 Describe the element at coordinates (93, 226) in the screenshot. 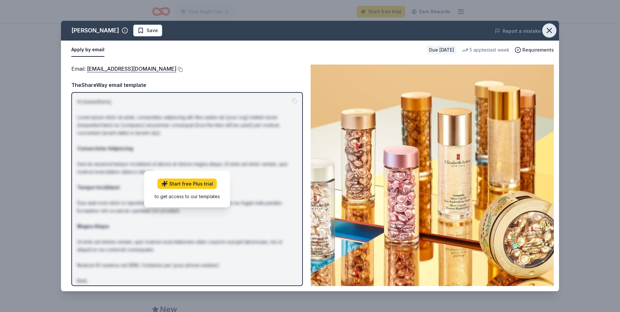

I see `strong: Magna Aliqua` at that location.